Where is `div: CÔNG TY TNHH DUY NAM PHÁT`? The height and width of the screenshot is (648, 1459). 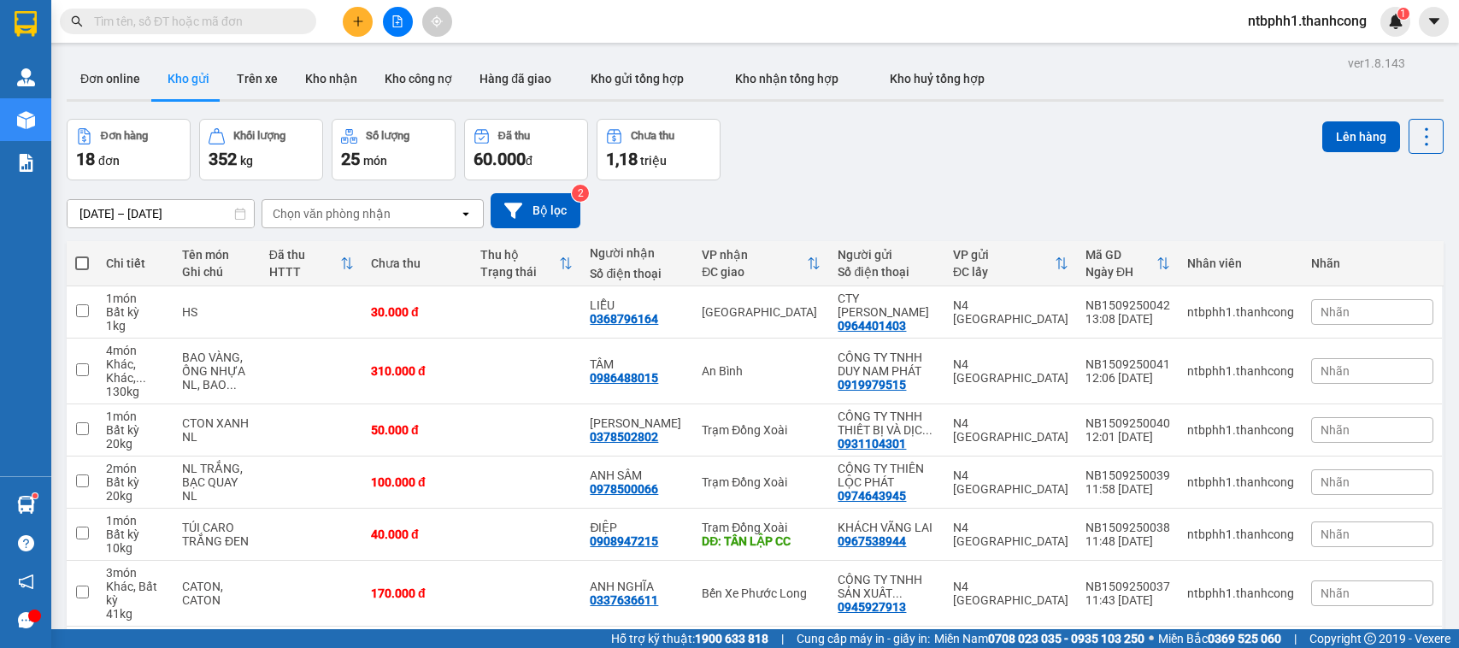
div: CÔNG TY TNHH DUY NAM PHÁT is located at coordinates (886, 364).